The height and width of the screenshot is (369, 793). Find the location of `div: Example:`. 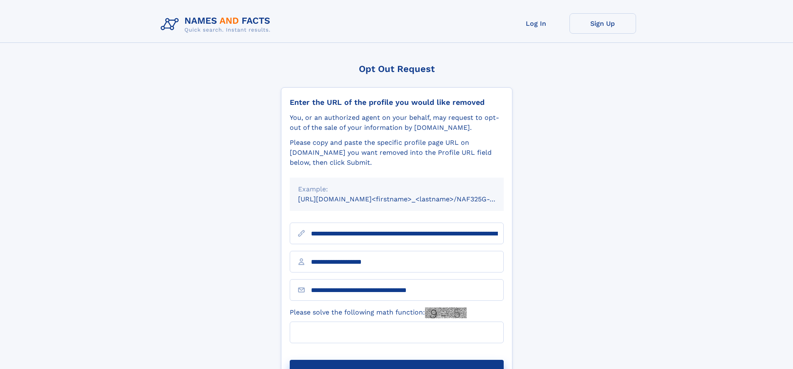

div: Example: is located at coordinates (397, 189).